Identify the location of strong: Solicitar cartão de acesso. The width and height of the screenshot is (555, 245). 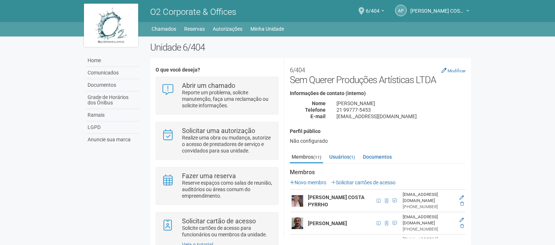
(219, 221).